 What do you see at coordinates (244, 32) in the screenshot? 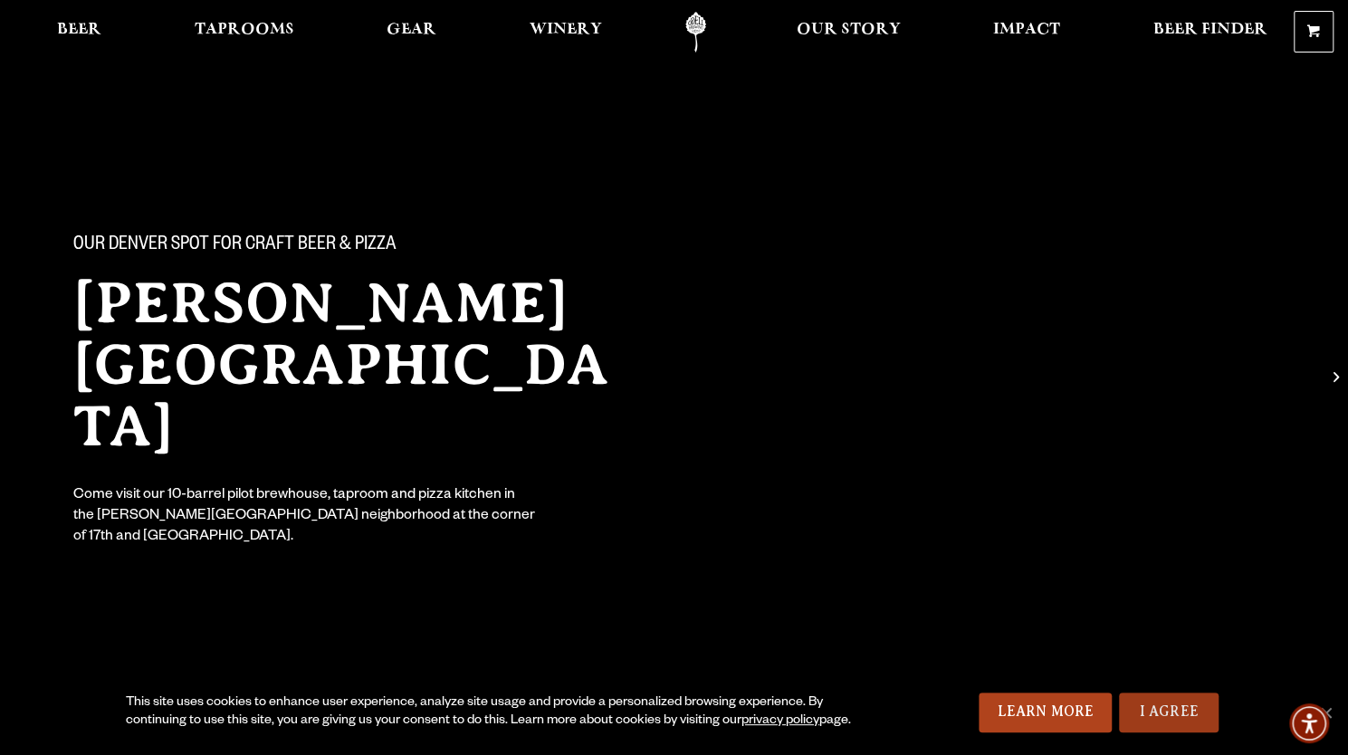
I see `a: Taprooms` at bounding box center [244, 32].